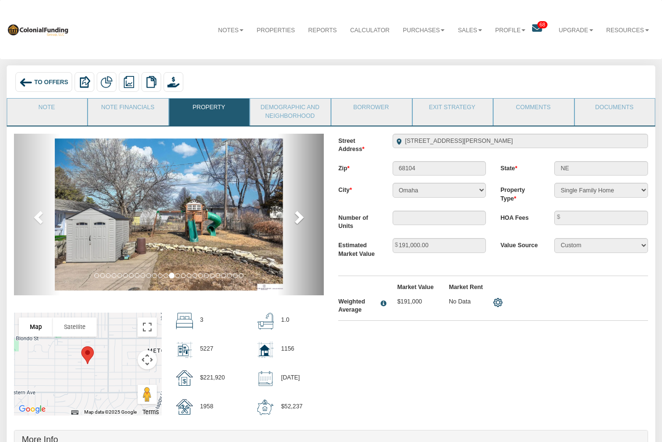  Describe the element at coordinates (358, 221) in the screenshot. I see `label: Number of Units` at that location.